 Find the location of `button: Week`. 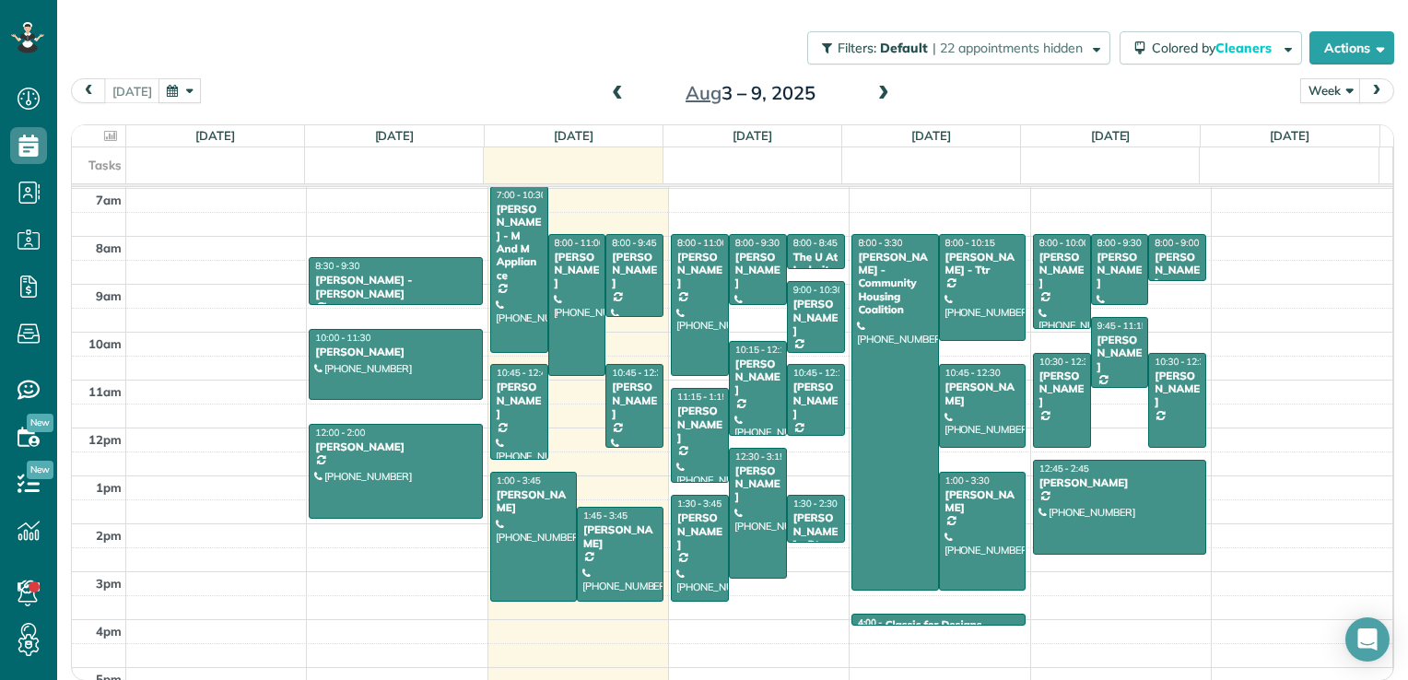

button: Week is located at coordinates (1331, 90).